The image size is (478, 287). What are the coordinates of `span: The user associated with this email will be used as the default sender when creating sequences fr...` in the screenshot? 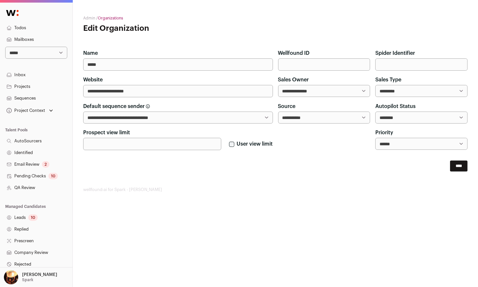 It's located at (148, 106).